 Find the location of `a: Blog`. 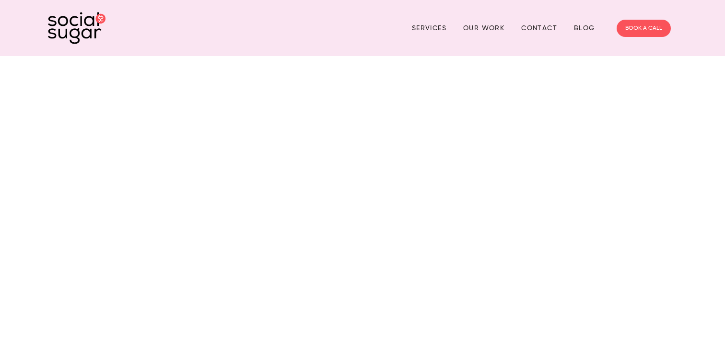

a: Blog is located at coordinates (585, 28).